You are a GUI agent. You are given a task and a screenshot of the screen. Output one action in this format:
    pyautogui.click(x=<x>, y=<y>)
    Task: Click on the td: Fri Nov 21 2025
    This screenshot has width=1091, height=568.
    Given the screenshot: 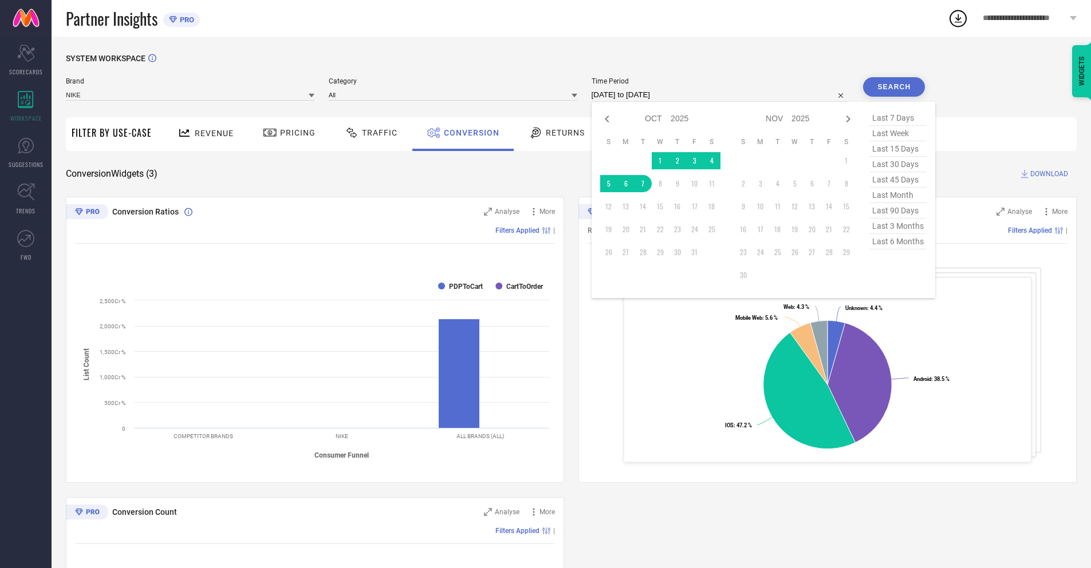 What is the action you would take?
    pyautogui.click(x=829, y=230)
    